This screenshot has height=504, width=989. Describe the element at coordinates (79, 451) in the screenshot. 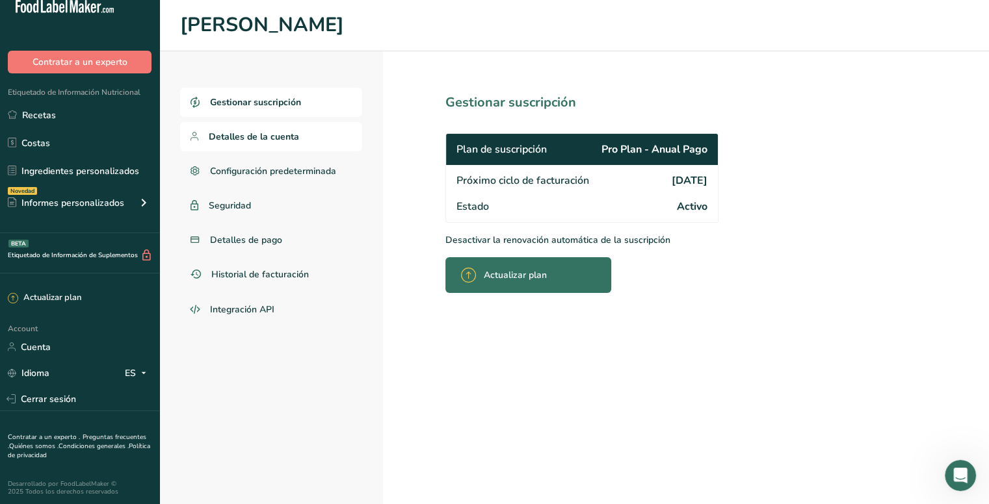

I see `a: Política de privacidad` at that location.